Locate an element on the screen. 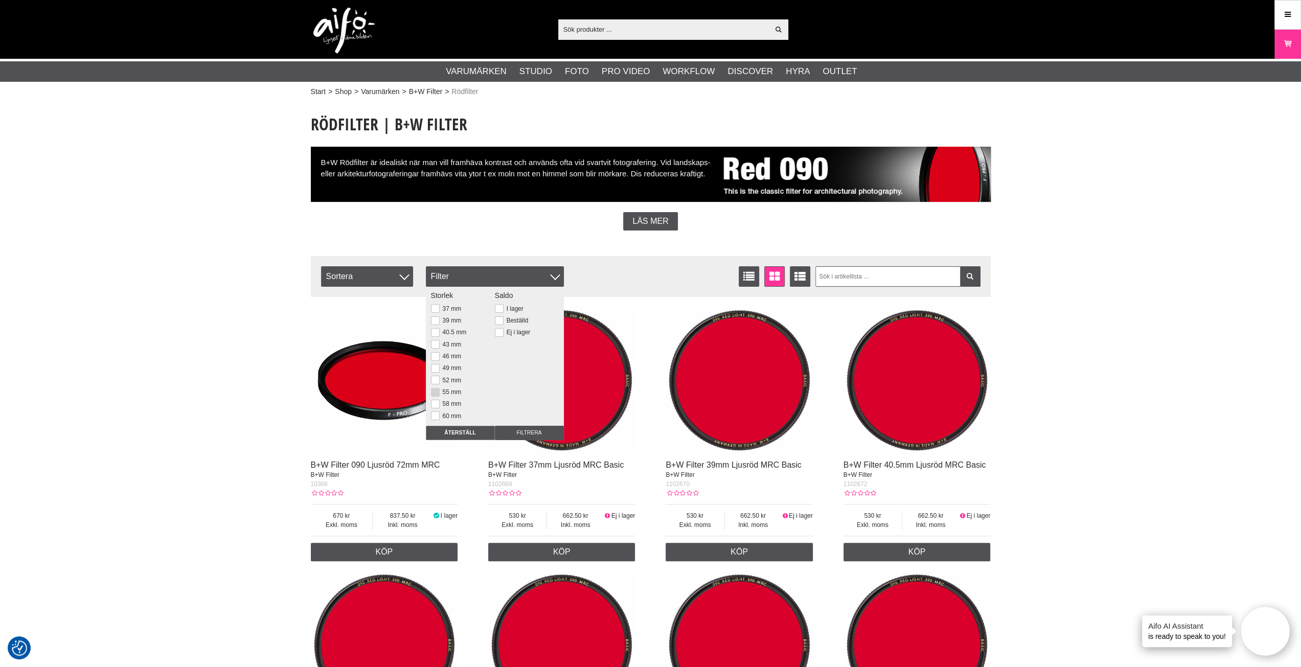 This screenshot has width=1301, height=667. label: 39 mm is located at coordinates (450, 321).